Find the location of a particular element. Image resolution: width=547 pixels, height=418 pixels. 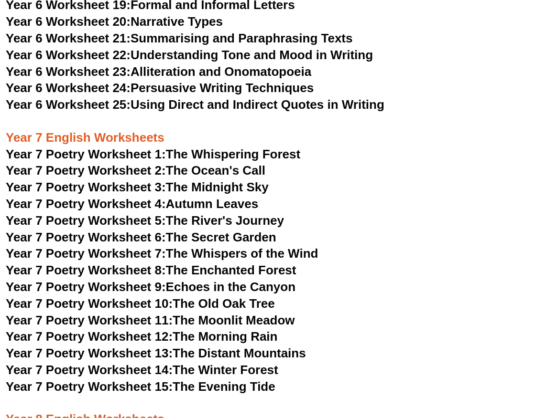

span: Year 6 Worksheet 23: is located at coordinates (68, 72).